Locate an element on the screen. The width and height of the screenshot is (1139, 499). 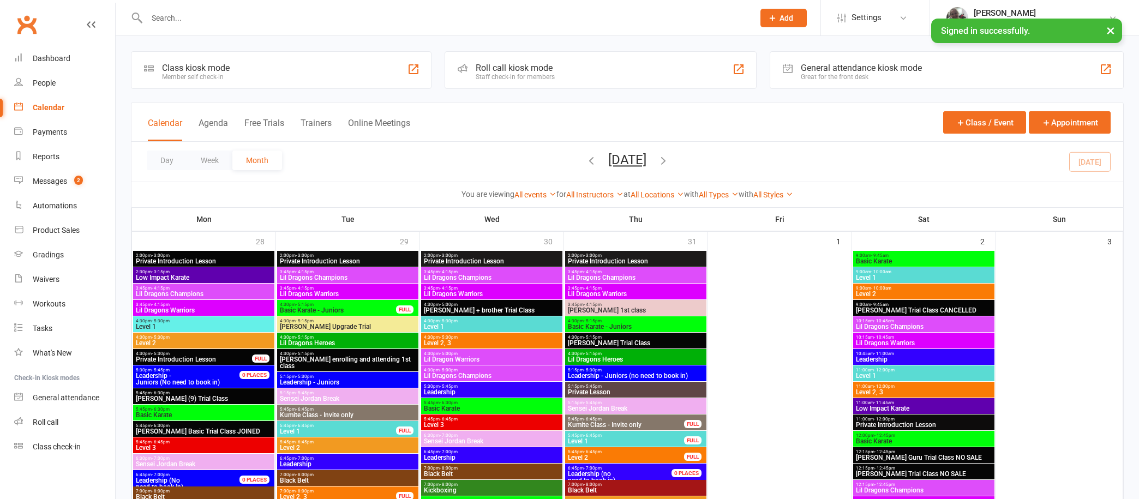
span: - 5:15pm is located at coordinates (304, 354).